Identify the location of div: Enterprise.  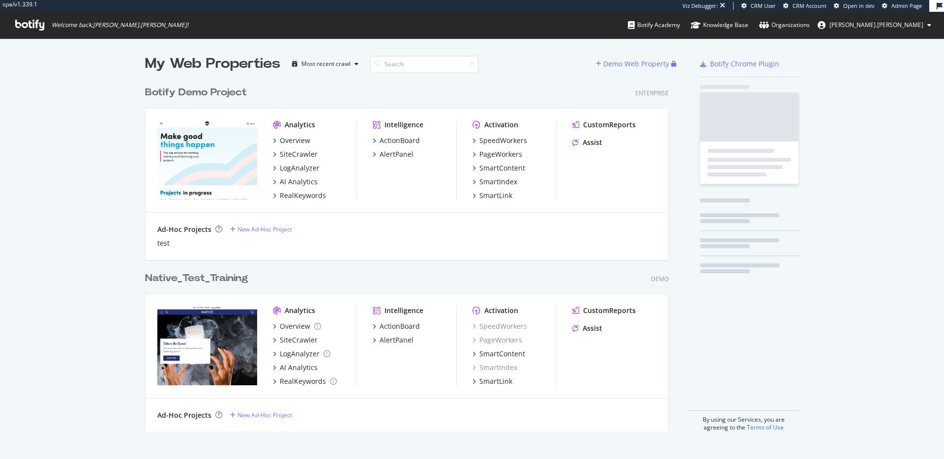
(652, 93).